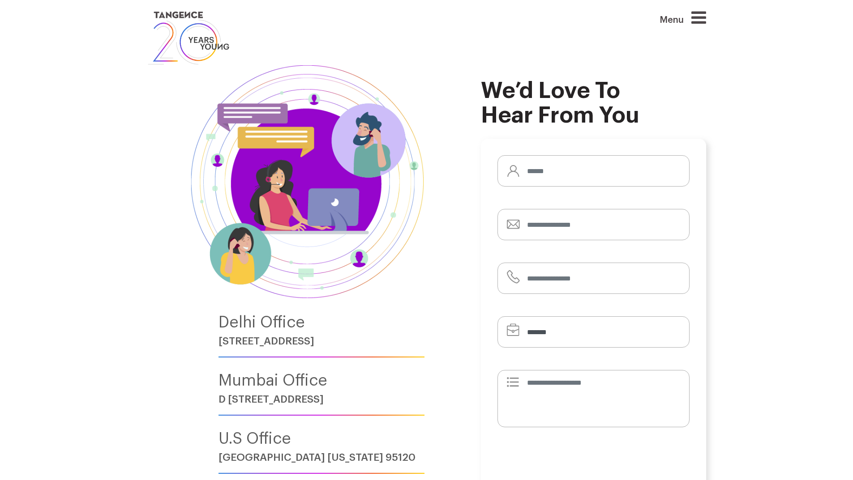 The width and height of the screenshot is (853, 480). I want to click on h4: Delhi Office, so click(321, 322).